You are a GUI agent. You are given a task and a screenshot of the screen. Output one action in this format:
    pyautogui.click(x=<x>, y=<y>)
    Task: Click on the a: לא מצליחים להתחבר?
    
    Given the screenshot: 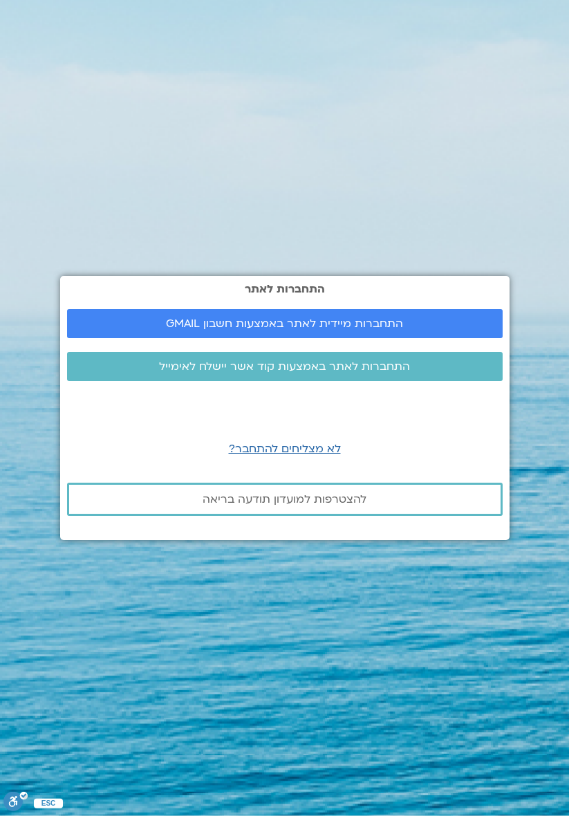 What is the action you would take?
    pyautogui.click(x=285, y=449)
    